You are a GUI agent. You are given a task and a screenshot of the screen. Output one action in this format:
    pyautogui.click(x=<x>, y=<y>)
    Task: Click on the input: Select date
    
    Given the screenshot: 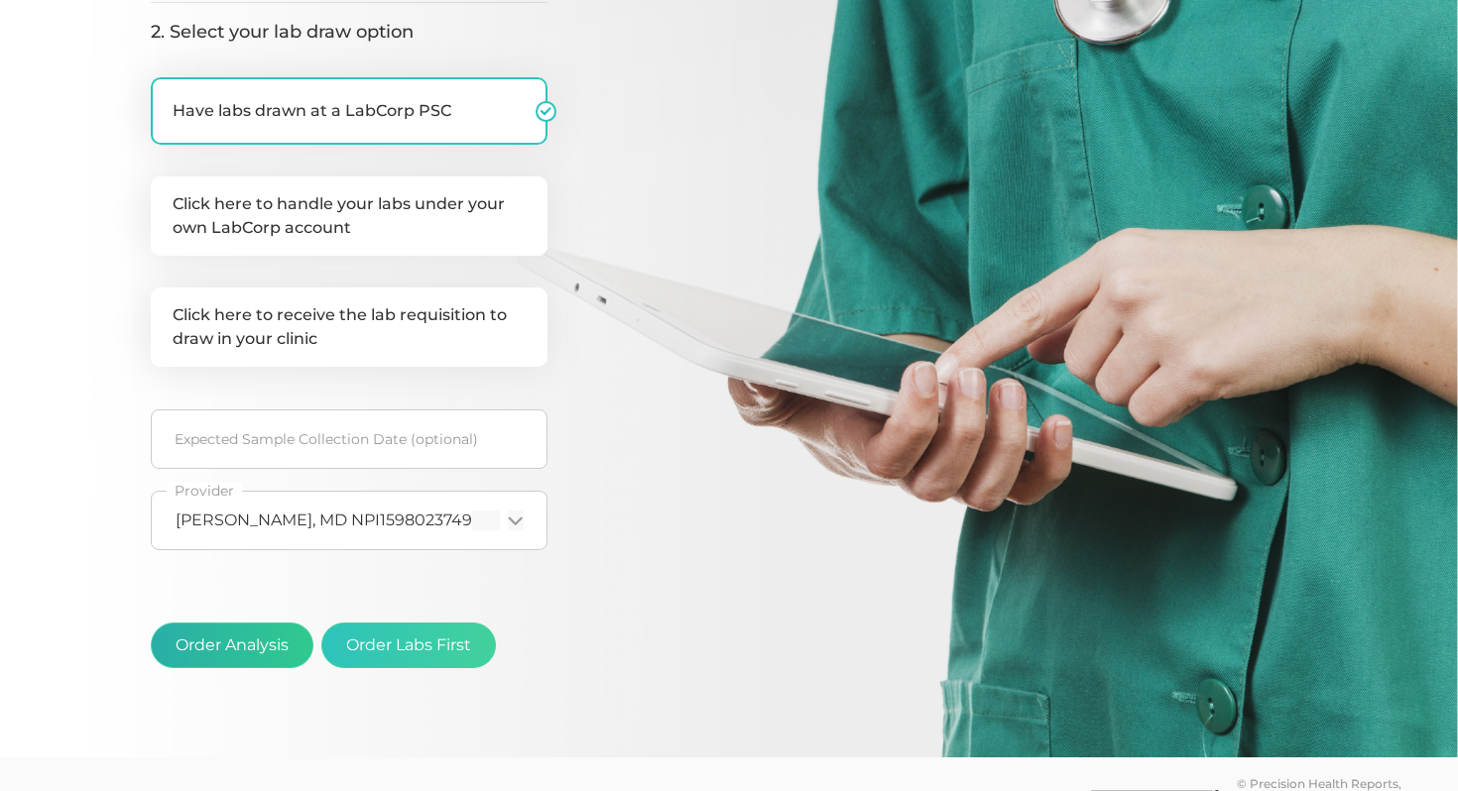 What is the action you would take?
    pyautogui.click(x=349, y=439)
    